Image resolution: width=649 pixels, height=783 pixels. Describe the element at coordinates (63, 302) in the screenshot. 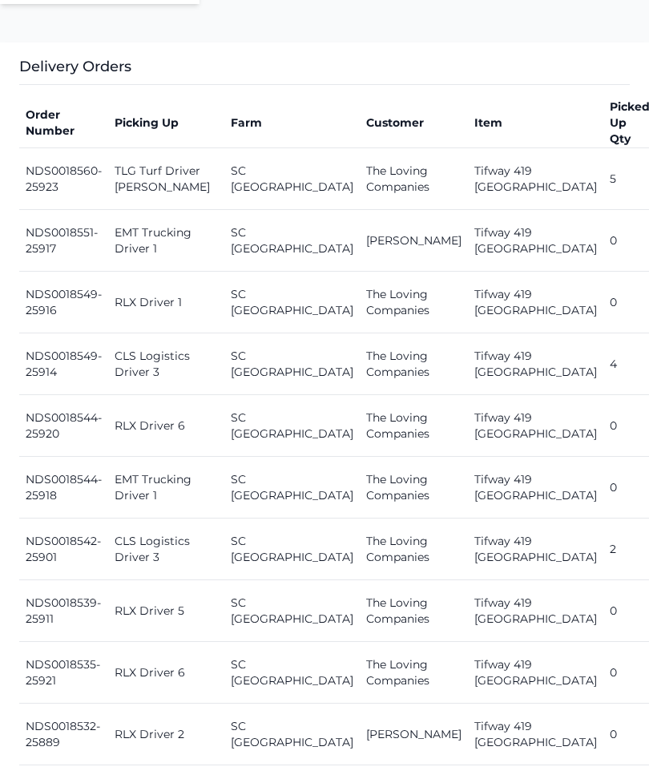

I see `td: NDS0018549-25916` at that location.